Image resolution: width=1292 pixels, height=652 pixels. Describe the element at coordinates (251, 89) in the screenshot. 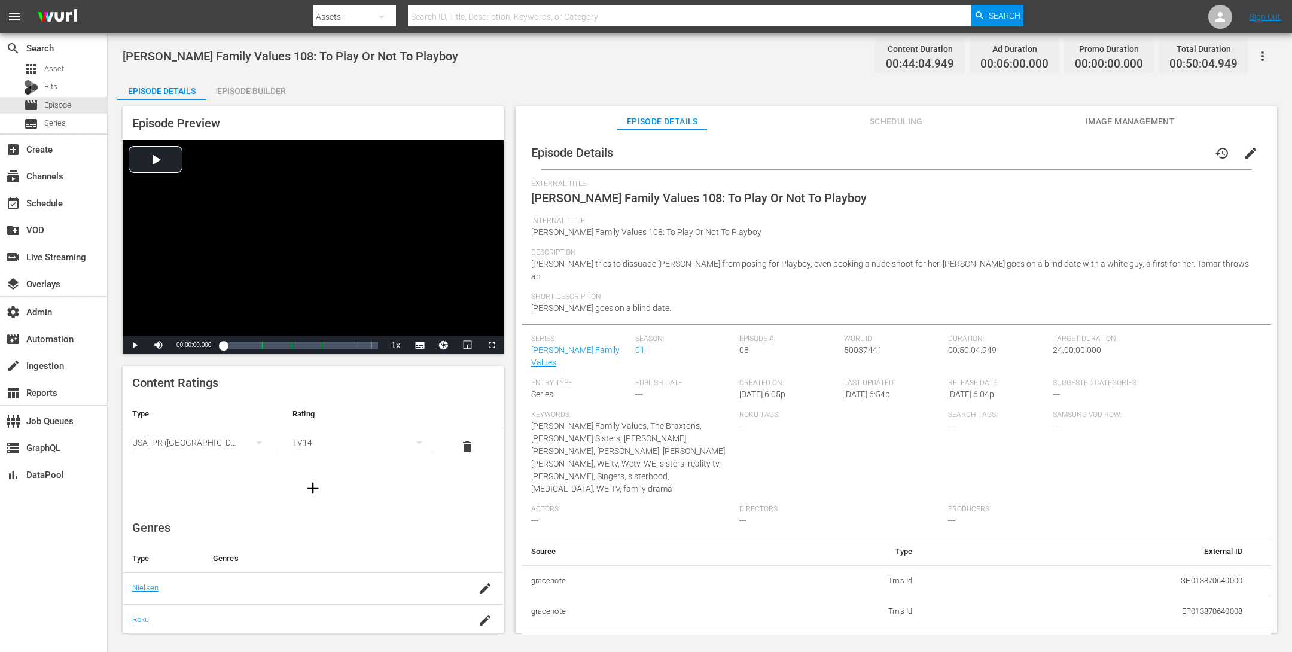

I see `button: Episode Builder` at that location.